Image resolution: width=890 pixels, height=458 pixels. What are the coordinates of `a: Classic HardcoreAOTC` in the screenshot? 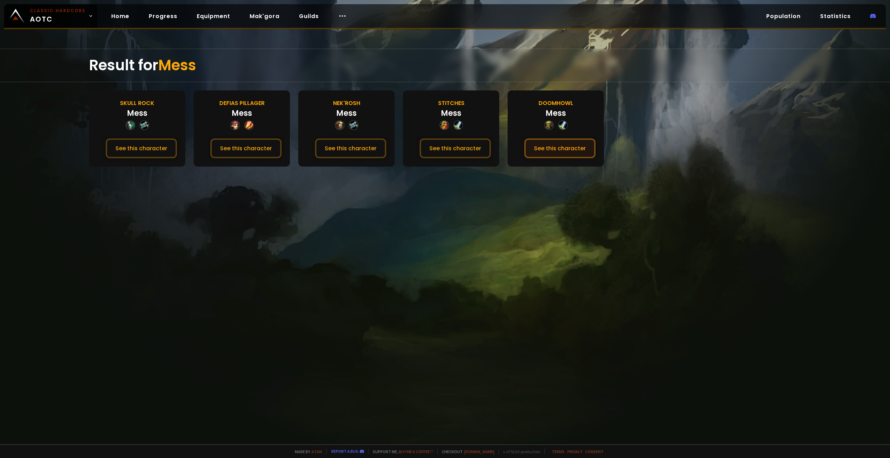 It's located at (51, 16).